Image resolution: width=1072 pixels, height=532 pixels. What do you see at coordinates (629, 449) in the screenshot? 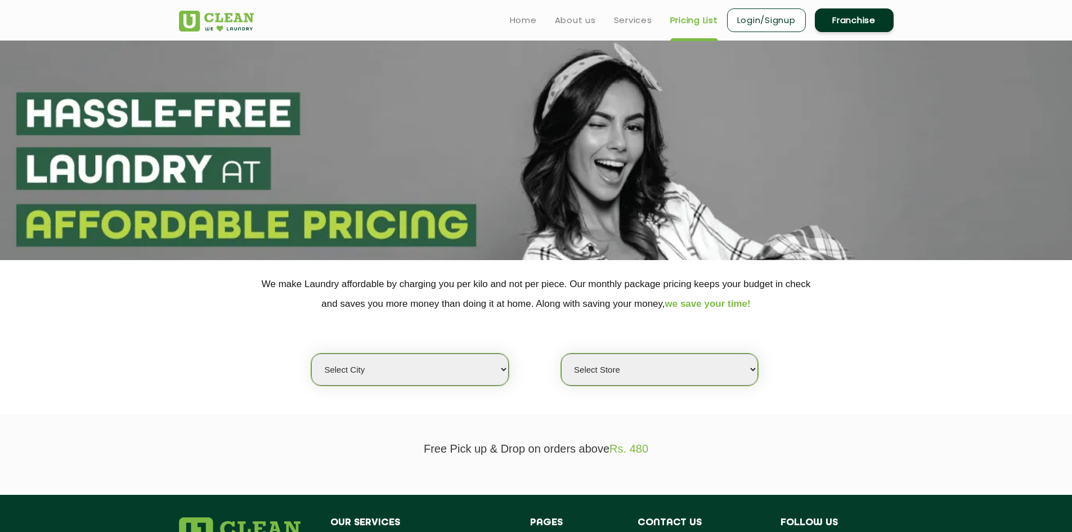
I see `span: Rs. 480` at bounding box center [629, 449].